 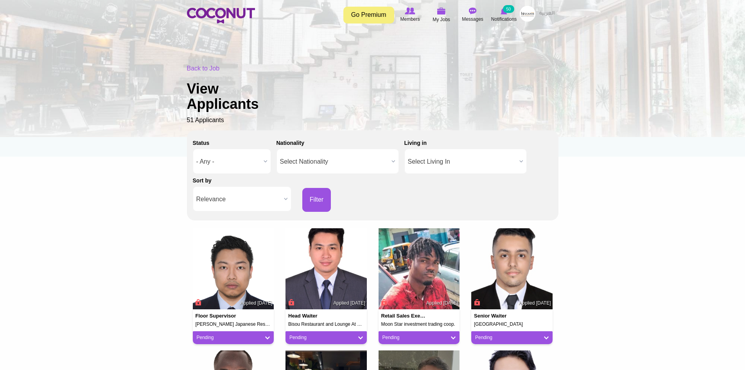 What do you see at coordinates (419, 269) in the screenshot?
I see `img: Abraham Emmanuel Thompson's picture` at bounding box center [419, 269].